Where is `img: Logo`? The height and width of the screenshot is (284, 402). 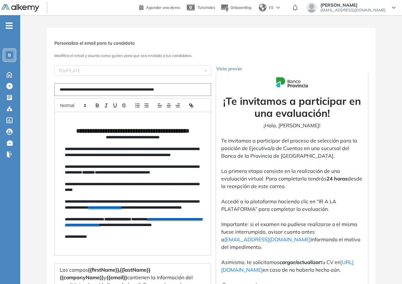
img: Logo is located at coordinates (20, 8).